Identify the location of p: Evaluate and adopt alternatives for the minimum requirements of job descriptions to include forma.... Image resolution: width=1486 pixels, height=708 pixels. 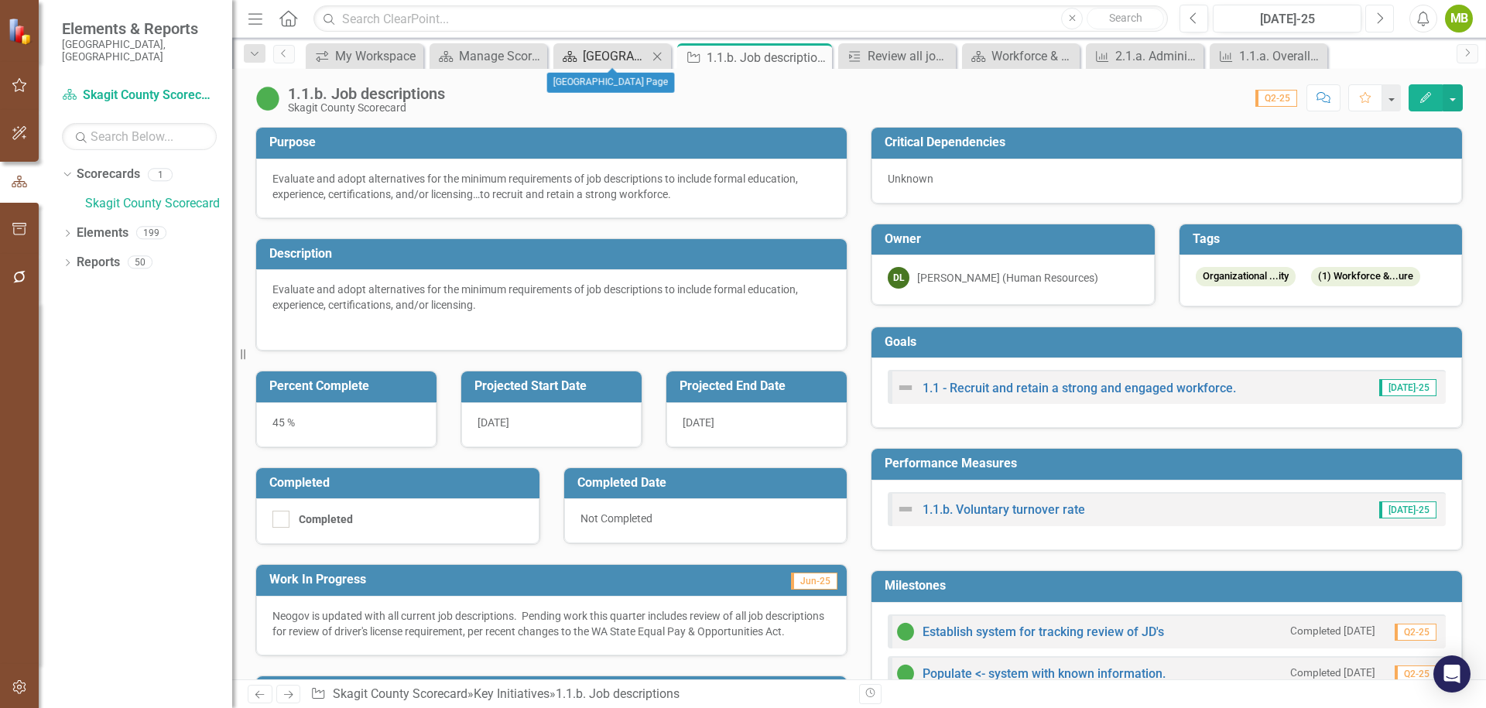
(551, 299).